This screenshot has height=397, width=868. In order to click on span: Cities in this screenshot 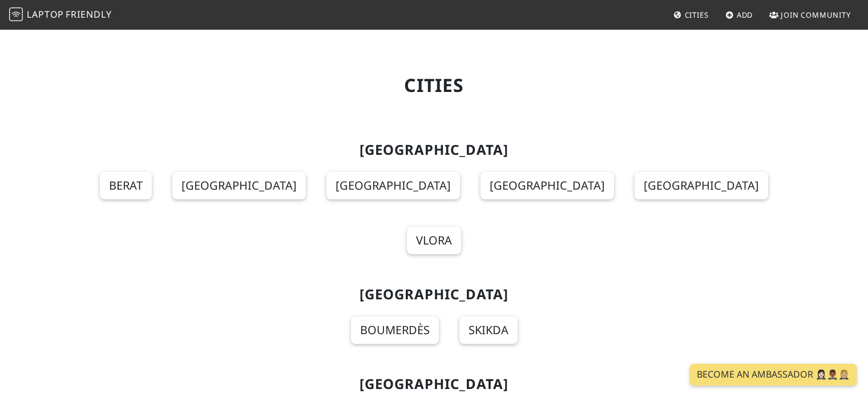, I will do `click(697, 15)`.